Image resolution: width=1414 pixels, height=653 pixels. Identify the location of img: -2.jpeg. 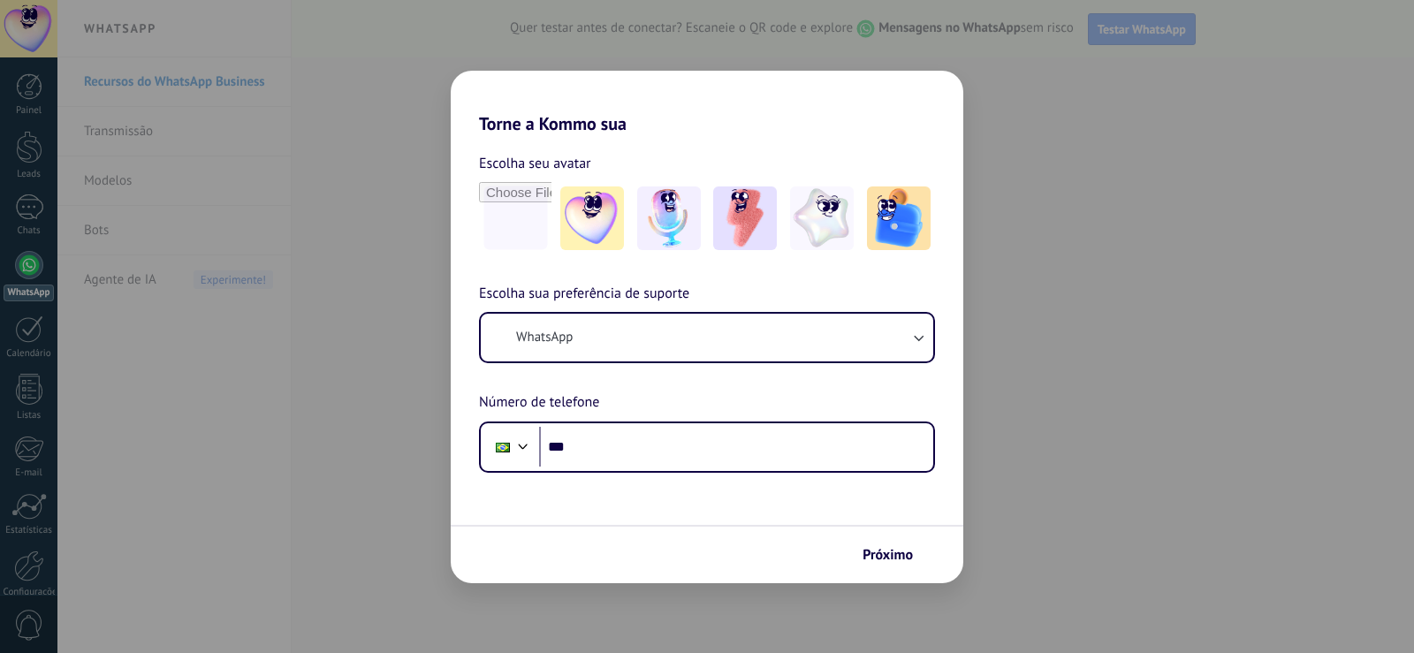
(669, 218).